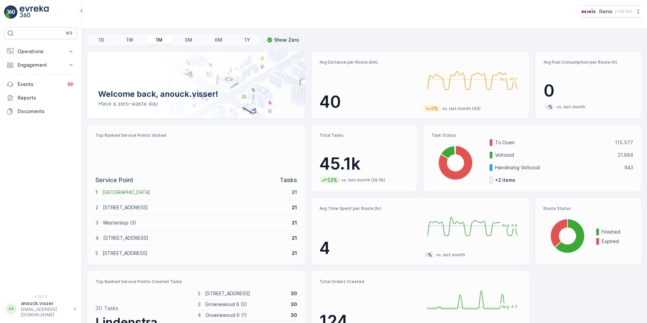 This screenshot has width=647, height=323. I want to click on p: 30 Tasks, so click(107, 308).